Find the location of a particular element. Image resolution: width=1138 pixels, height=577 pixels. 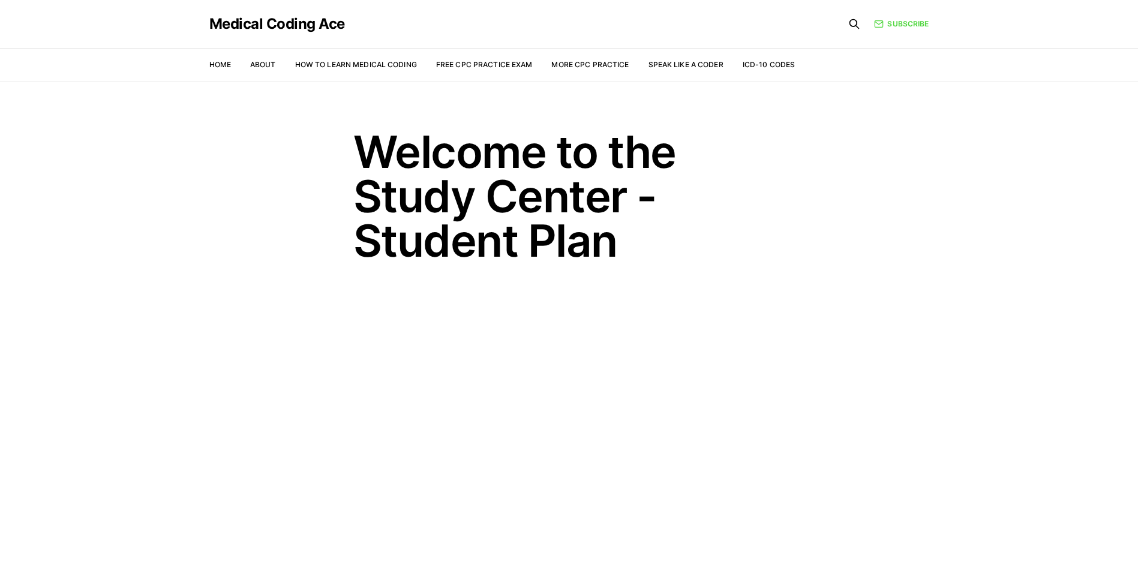

a: Medical Coding Ace is located at coordinates (277, 24).